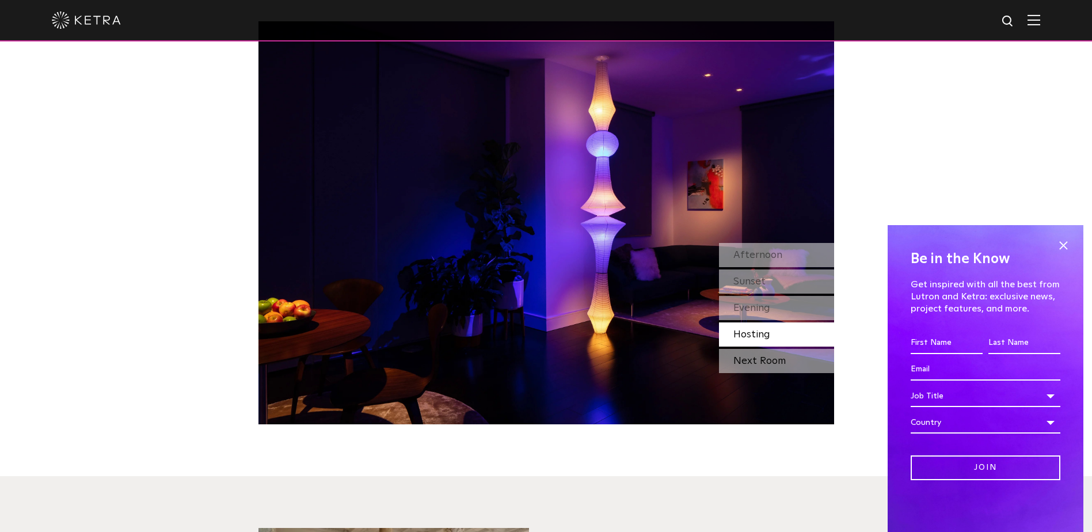  Describe the element at coordinates (1008, 21) in the screenshot. I see `img: search icon` at that location.